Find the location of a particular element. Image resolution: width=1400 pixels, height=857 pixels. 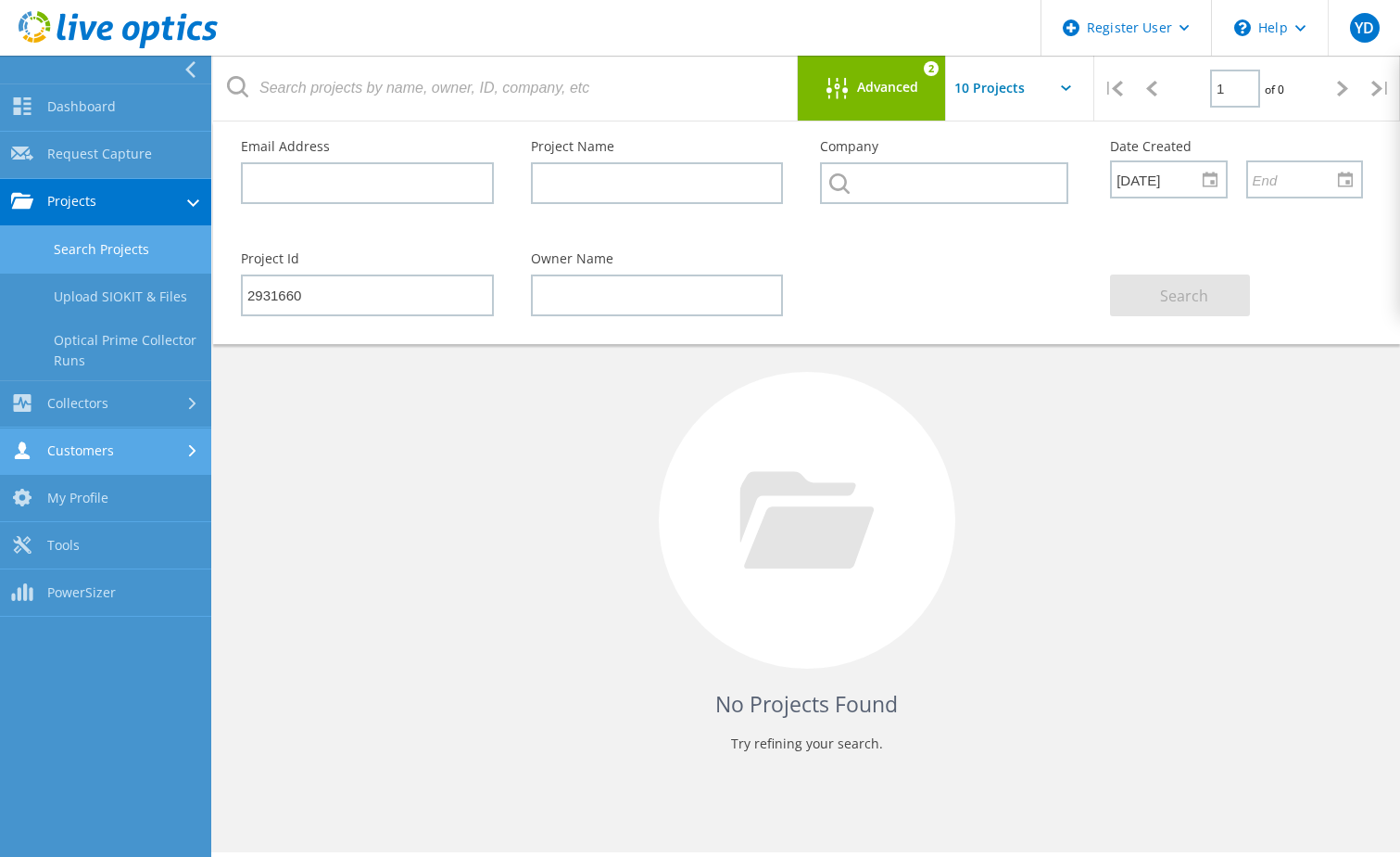

a: Live Optics Dashboard is located at coordinates (118, 46).